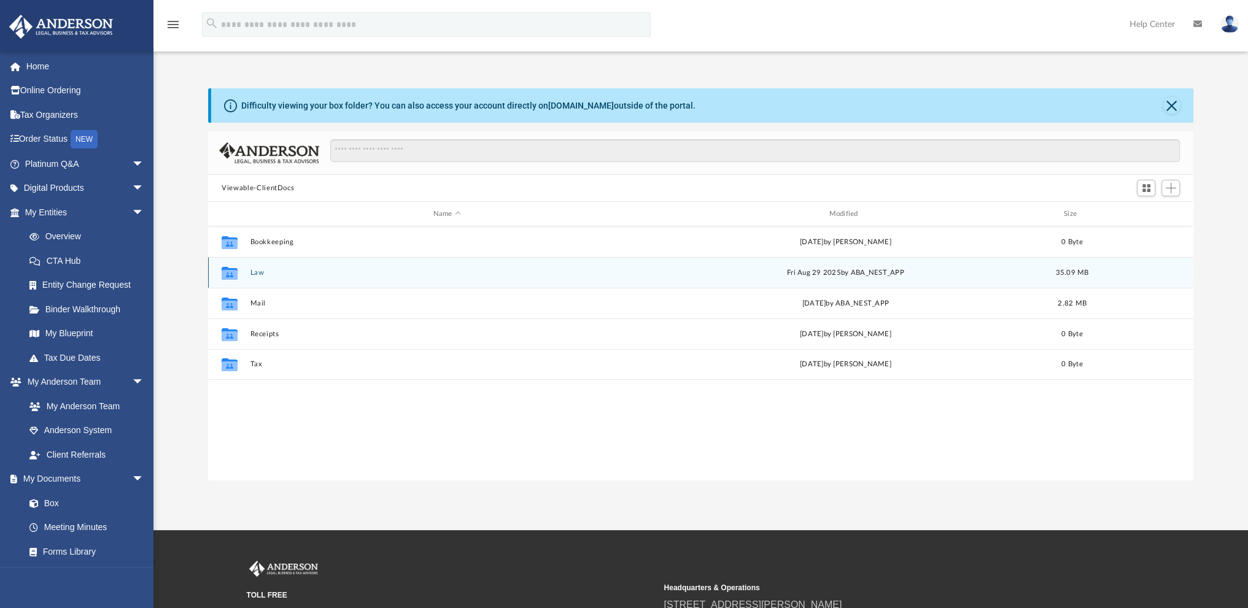  I want to click on input: Search files and folders, so click(755, 151).